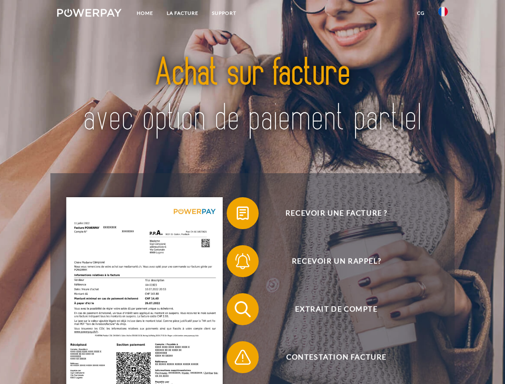  Describe the element at coordinates (331, 309) in the screenshot. I see `button: Extrait de compte` at that location.